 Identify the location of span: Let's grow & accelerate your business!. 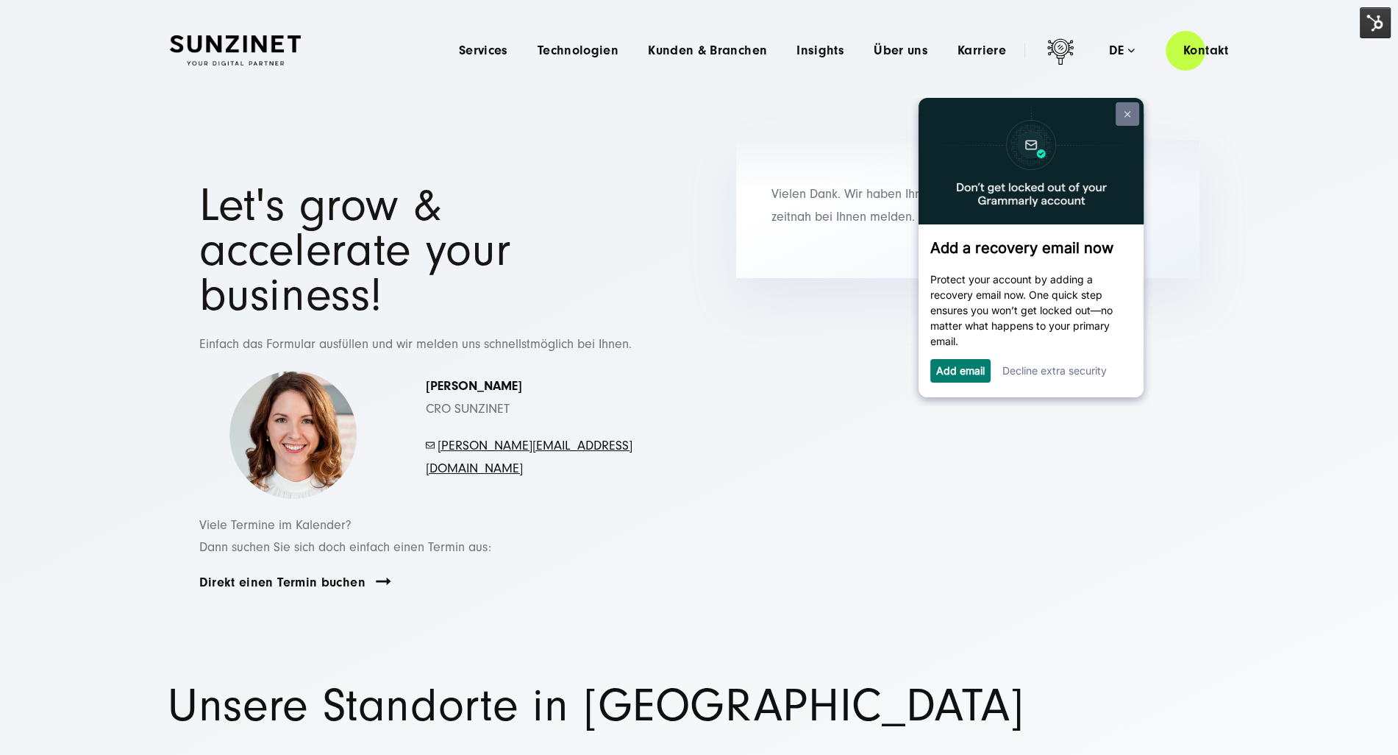
(355, 250).